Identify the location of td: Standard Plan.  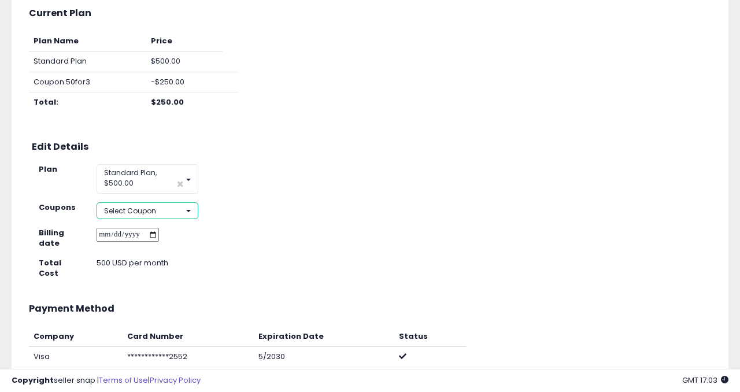
(87, 62).